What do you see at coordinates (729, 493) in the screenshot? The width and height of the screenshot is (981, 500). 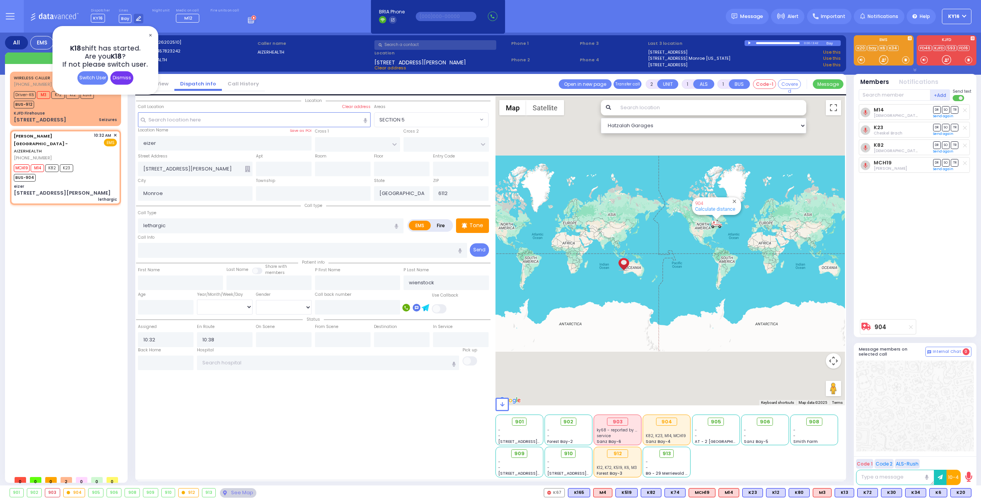 I see `div: M14` at bounding box center [729, 493].